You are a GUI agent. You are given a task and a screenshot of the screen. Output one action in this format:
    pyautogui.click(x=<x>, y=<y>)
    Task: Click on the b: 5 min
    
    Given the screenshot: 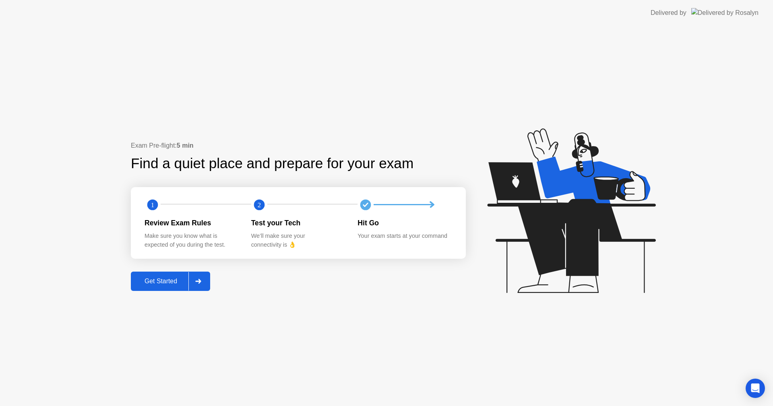 What is the action you would take?
    pyautogui.click(x=185, y=145)
    